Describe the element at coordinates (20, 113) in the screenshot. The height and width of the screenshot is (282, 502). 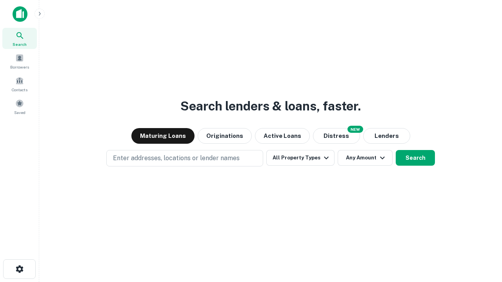
I see `span: Saved` at that location.